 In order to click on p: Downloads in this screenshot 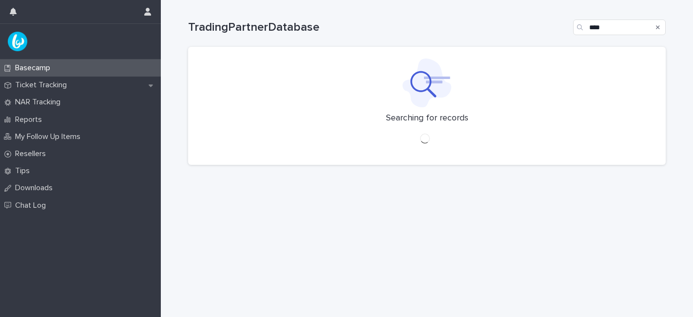, I will do `click(36, 188)`.